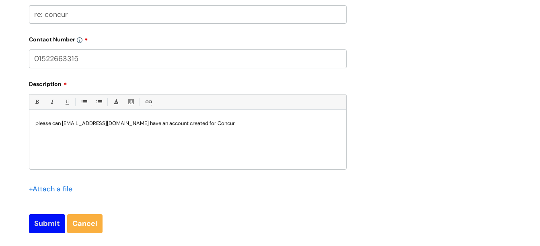  I want to click on a: Underline(Ctrl-U), so click(66, 102).